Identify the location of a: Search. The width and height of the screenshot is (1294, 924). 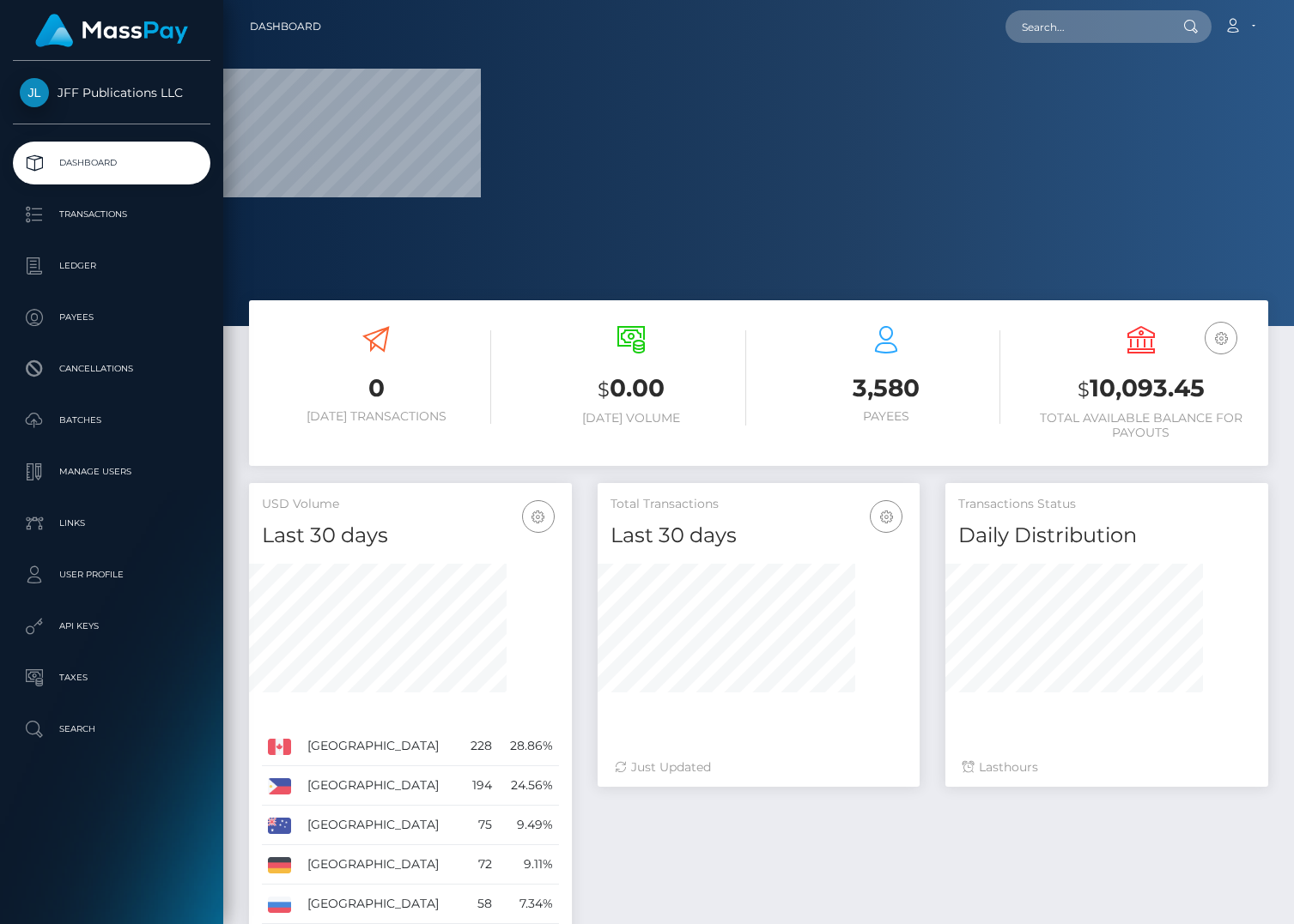
(112, 730).